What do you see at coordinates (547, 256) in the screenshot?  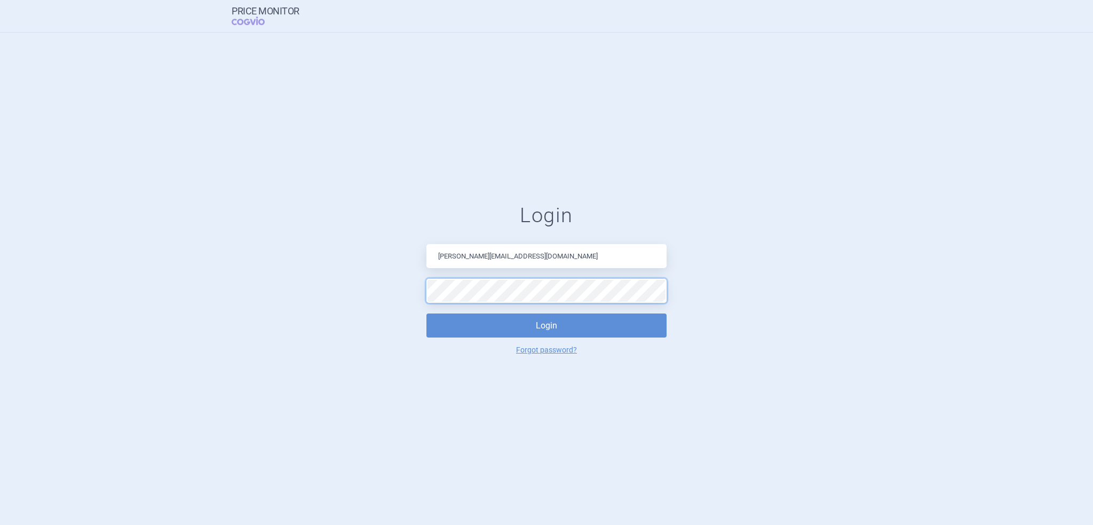 I see `input: Email` at bounding box center [547, 256].